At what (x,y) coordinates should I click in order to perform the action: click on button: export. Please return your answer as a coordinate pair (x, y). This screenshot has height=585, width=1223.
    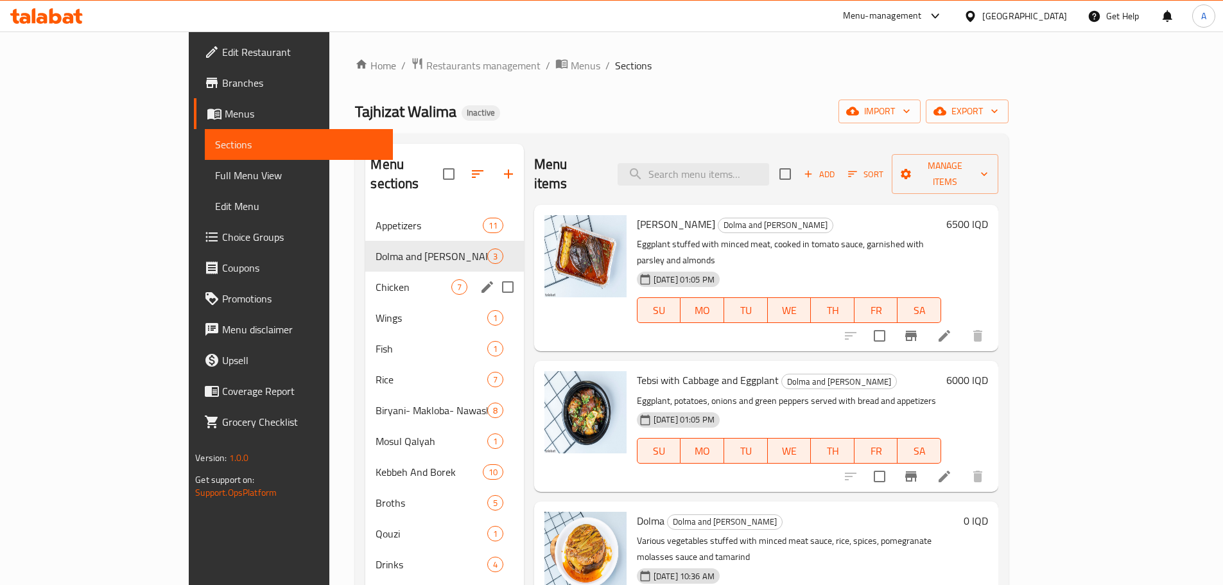
    Looking at the image, I should click on (967, 111).